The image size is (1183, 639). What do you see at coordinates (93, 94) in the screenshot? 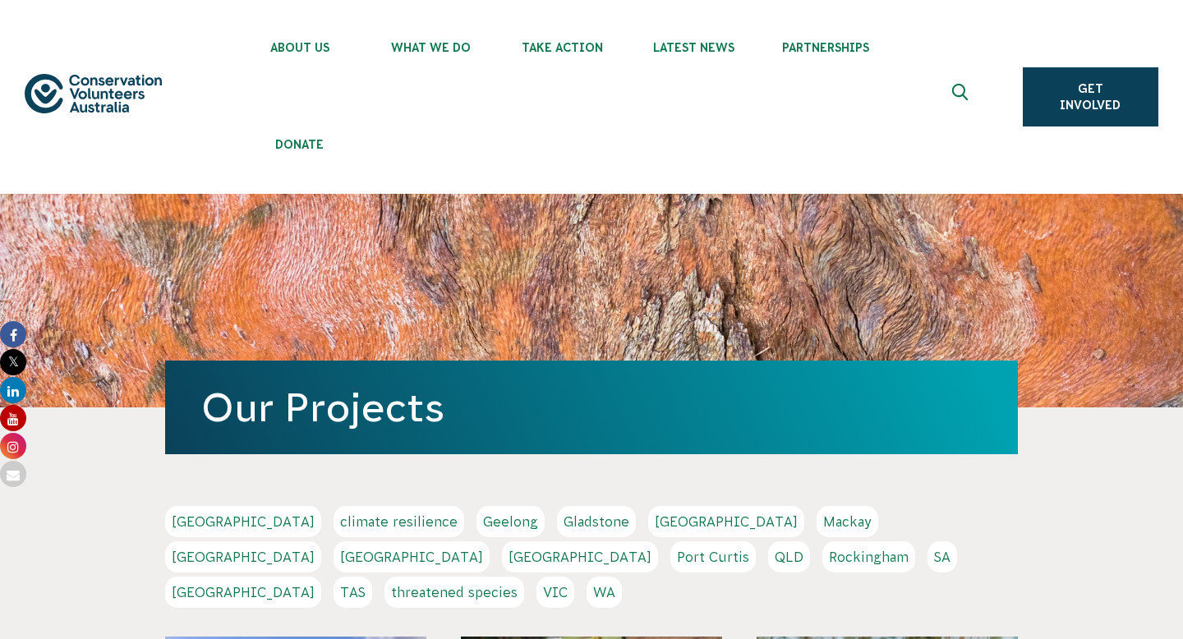
I see `img: logo.svg` at bounding box center [93, 94].